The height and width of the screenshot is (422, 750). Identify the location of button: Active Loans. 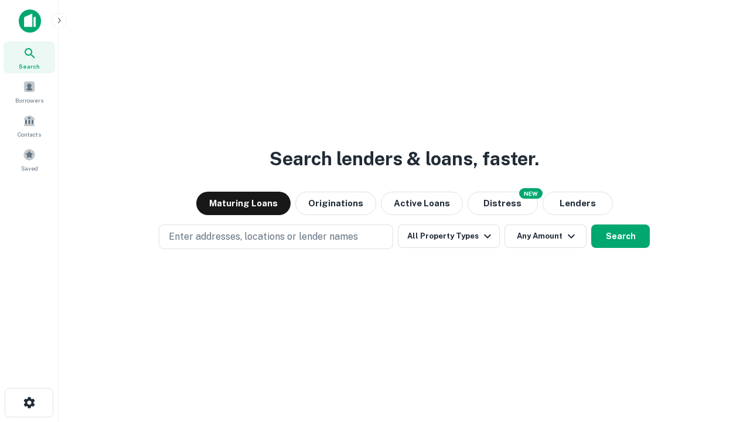
(422, 203).